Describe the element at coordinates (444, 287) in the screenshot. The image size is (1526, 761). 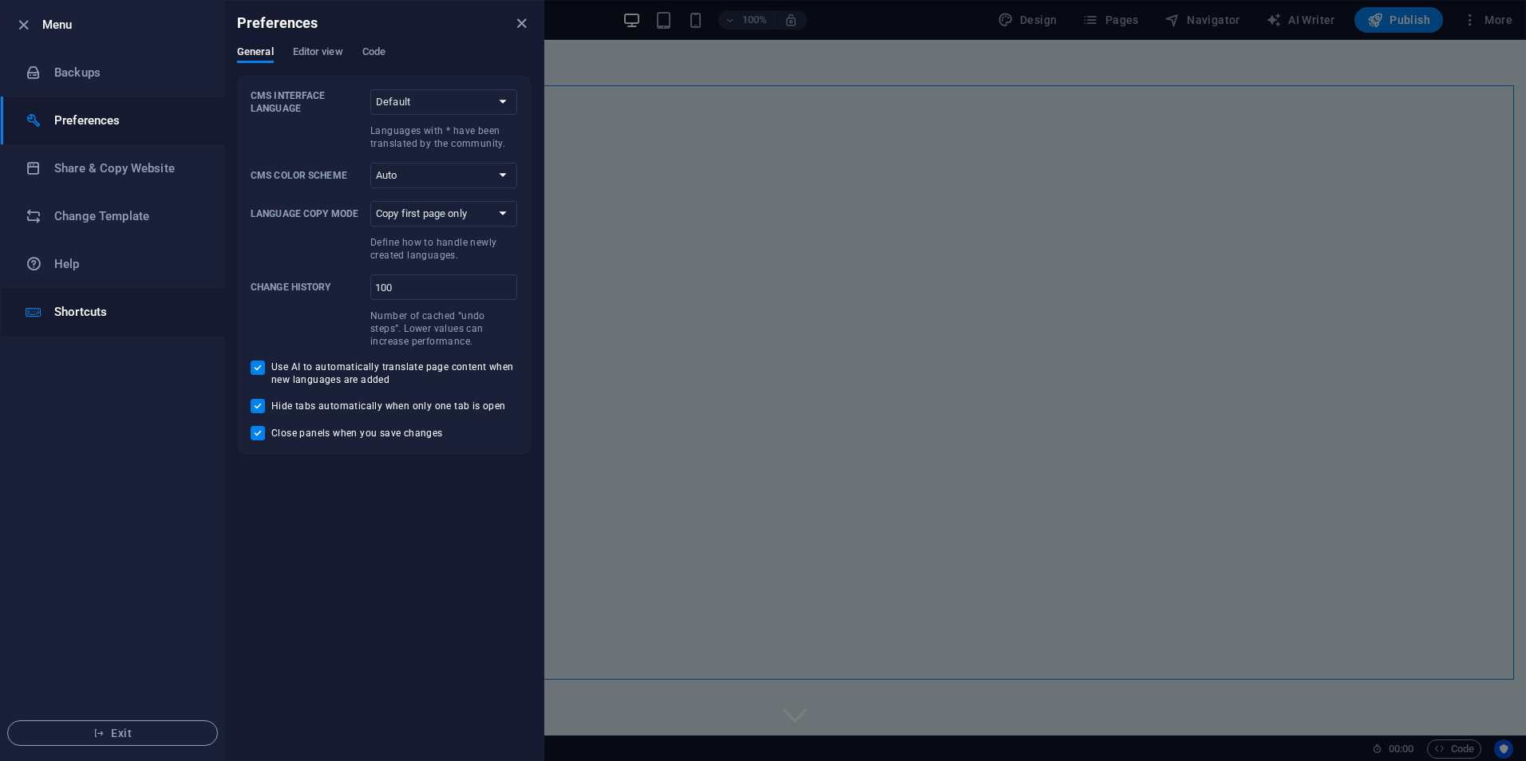
I see `input: Change historyNumber of cached “undo steps”. Lower values can increase performance.` at that location.